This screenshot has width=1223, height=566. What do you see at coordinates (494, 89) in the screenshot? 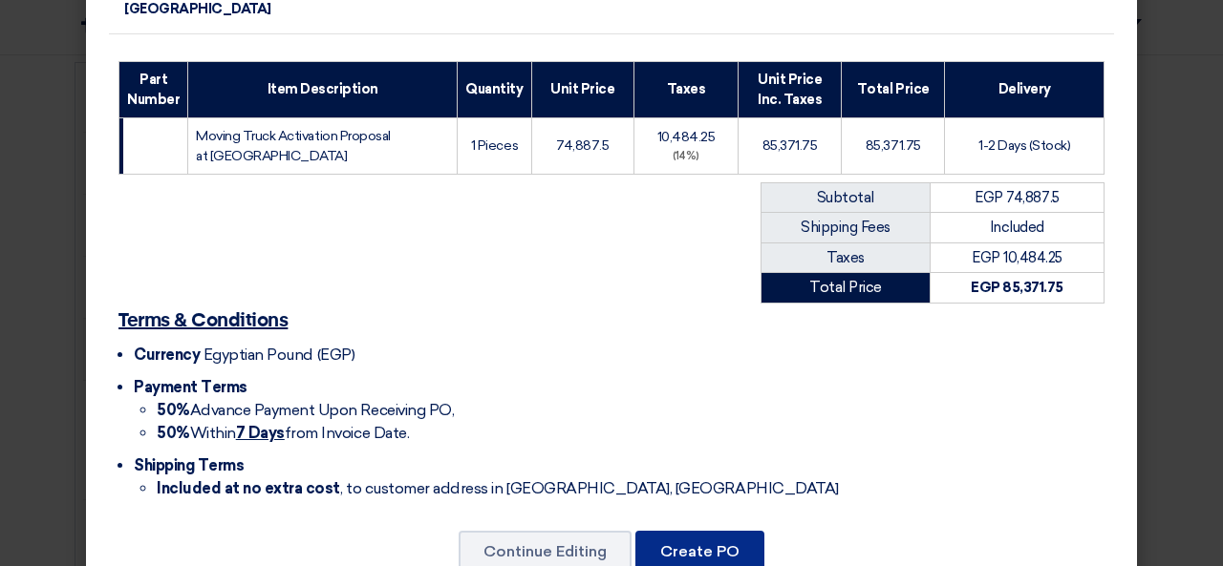
I see `th: Quantity` at bounding box center [494, 89].